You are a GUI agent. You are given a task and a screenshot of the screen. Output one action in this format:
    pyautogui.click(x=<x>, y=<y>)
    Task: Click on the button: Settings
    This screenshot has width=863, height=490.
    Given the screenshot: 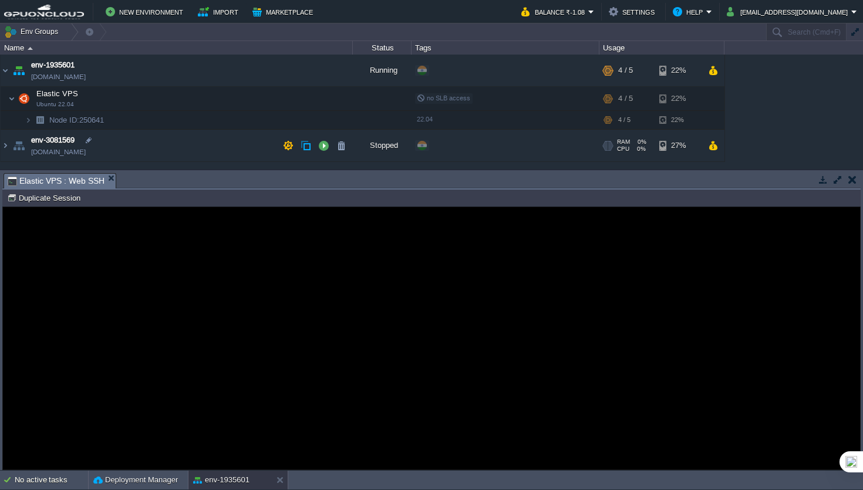 What is the action you would take?
    pyautogui.click(x=634, y=12)
    